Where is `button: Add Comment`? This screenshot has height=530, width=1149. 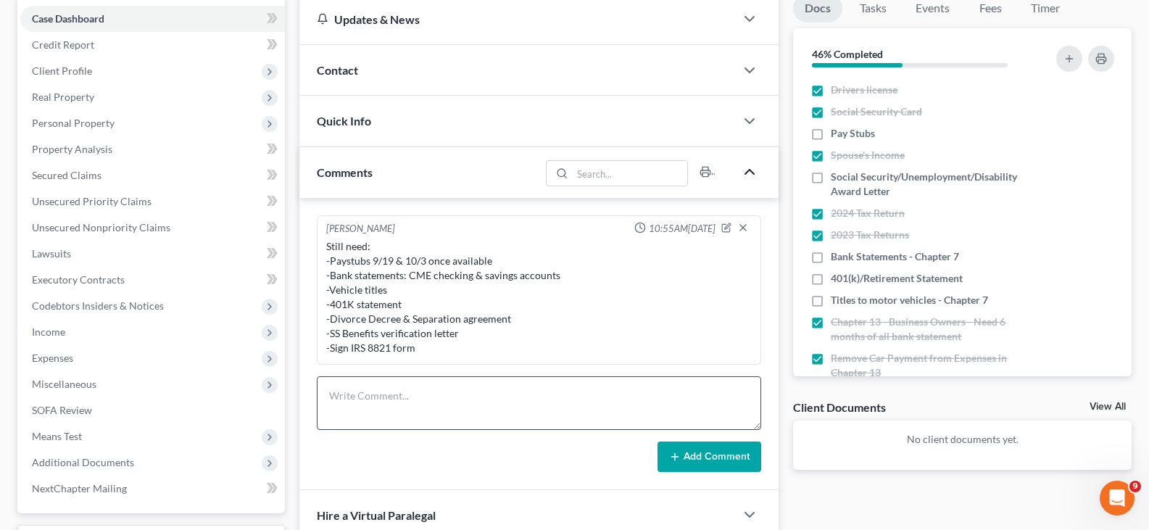
button: Add Comment is located at coordinates (709, 457).